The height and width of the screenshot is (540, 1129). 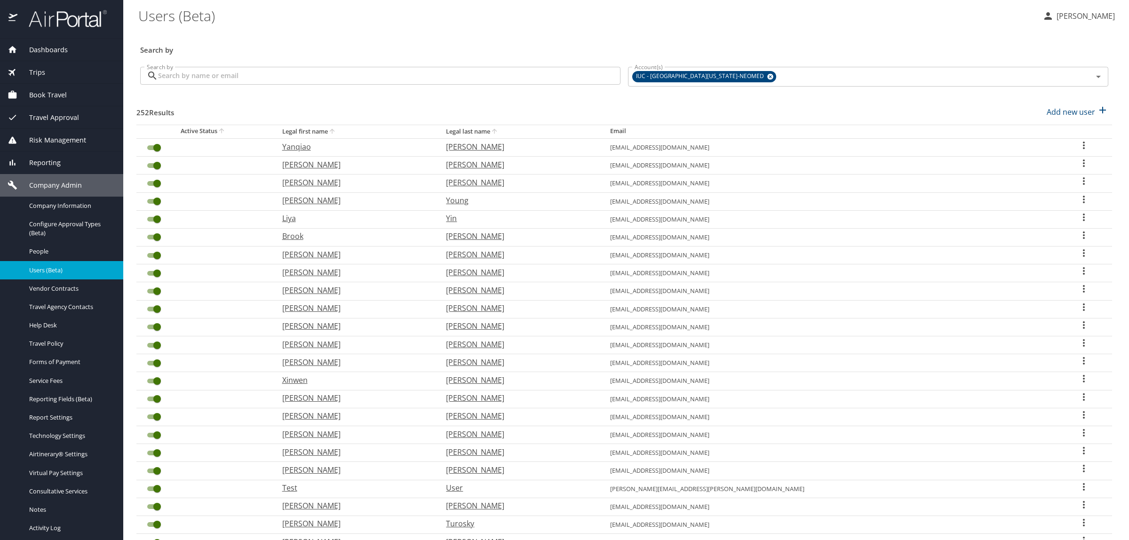 I want to click on span: Activity Log, so click(x=71, y=528).